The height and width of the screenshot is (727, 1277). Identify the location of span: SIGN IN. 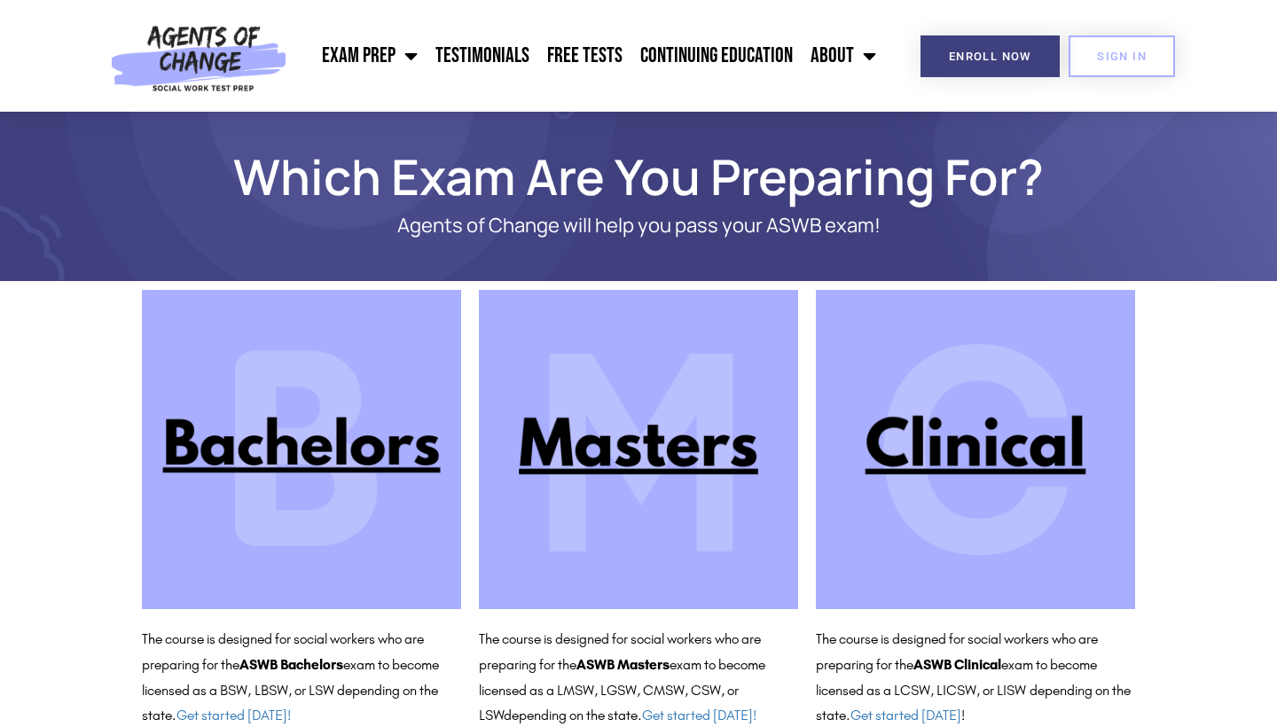
(1122, 56).